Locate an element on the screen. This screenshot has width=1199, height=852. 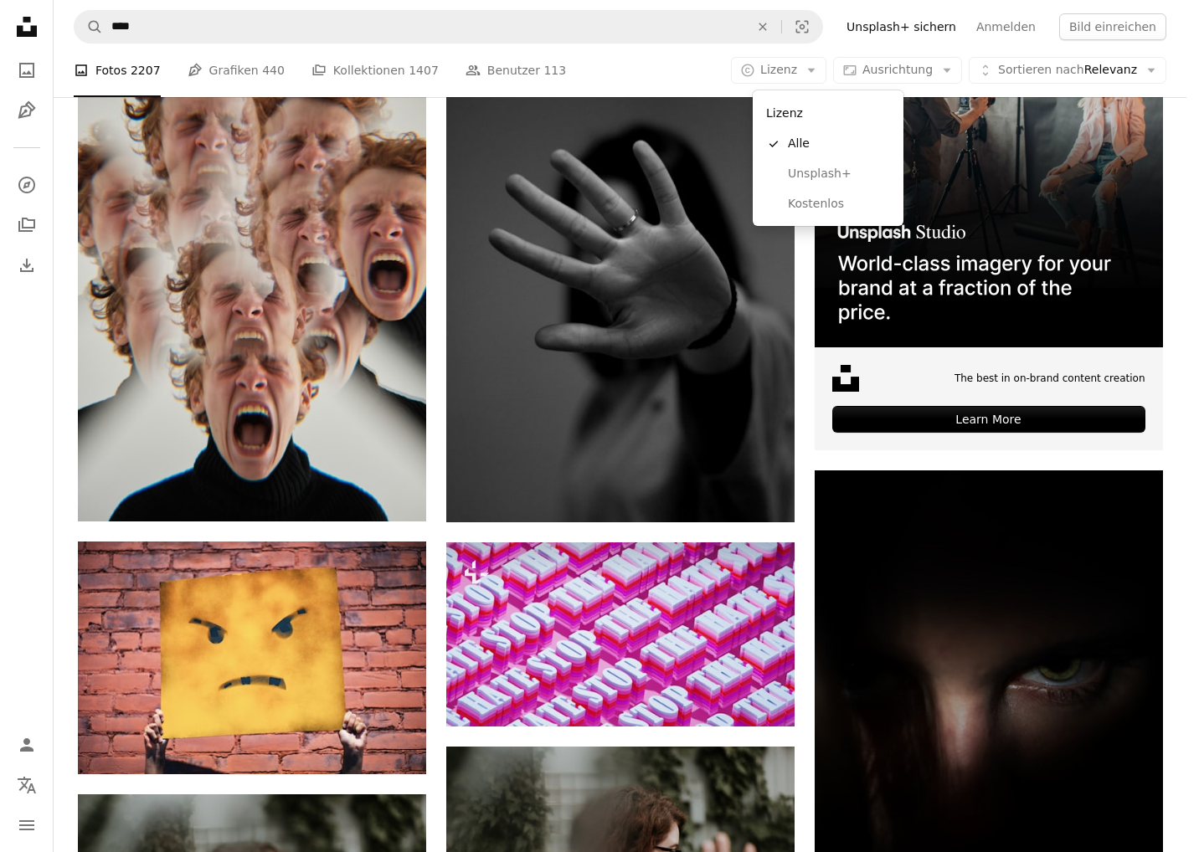
span: Lizenz is located at coordinates (778, 69).